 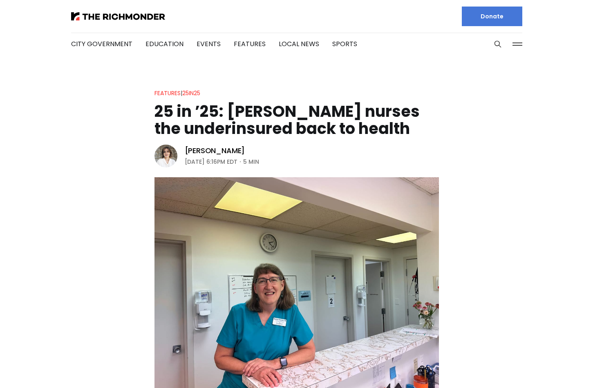 What do you see at coordinates (208, 44) in the screenshot?
I see `a: Events` at bounding box center [208, 44].